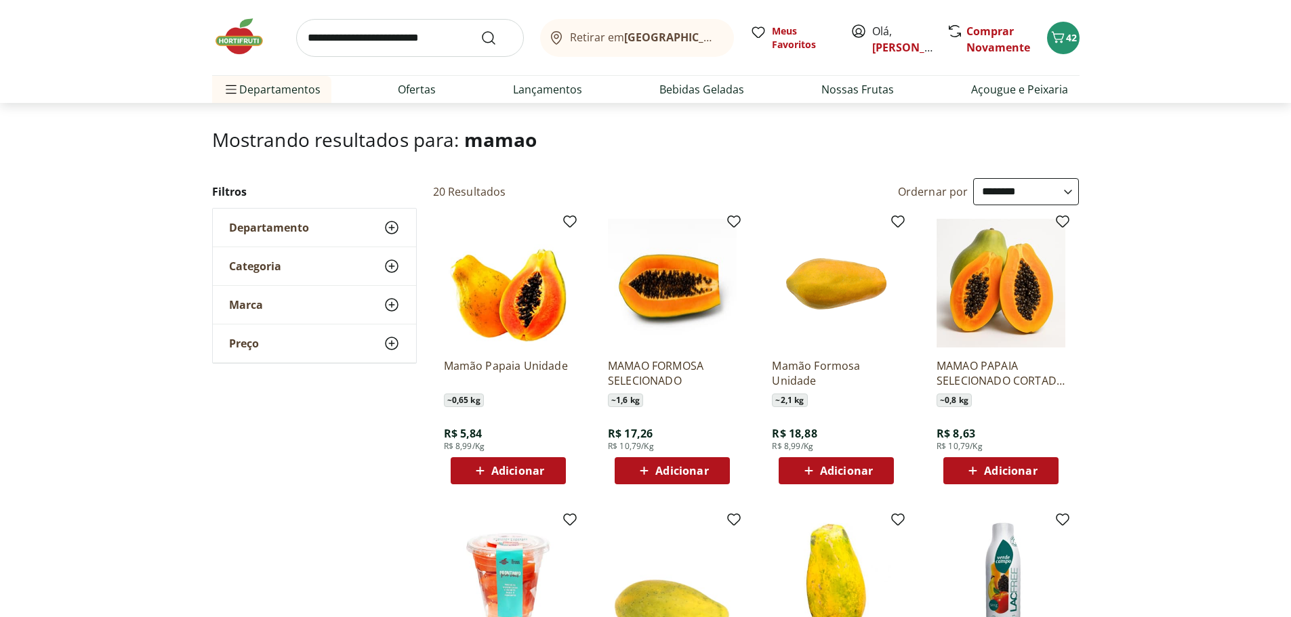 The width and height of the screenshot is (1291, 617). Describe the element at coordinates (954, 400) in the screenshot. I see `span: ~ 0,8 kg` at that location.